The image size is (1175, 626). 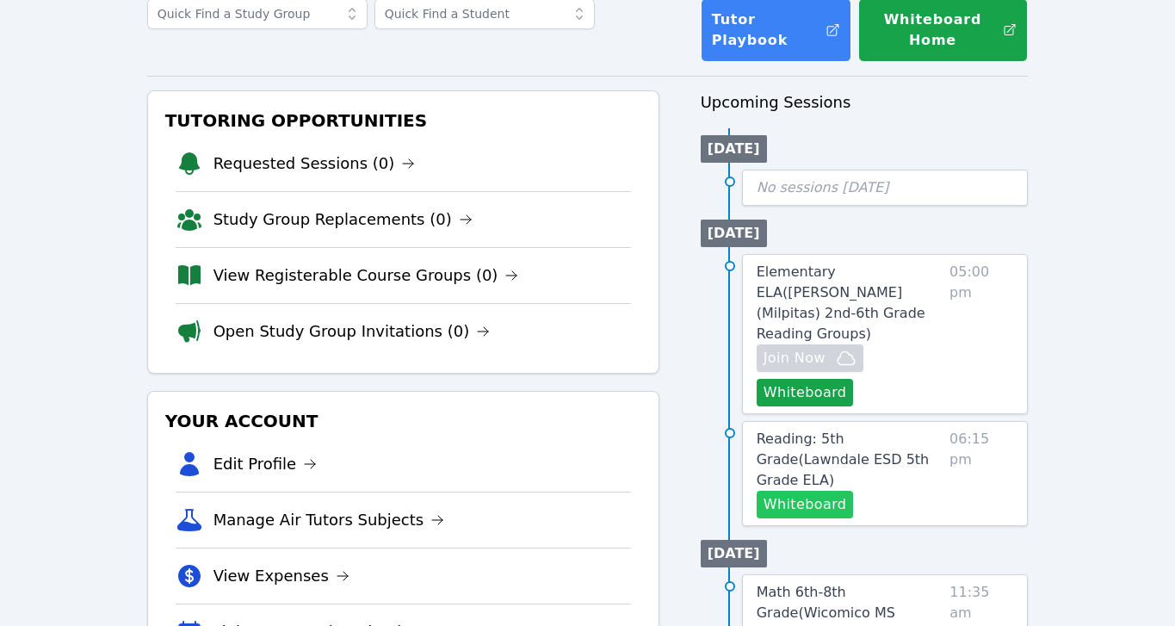 What do you see at coordinates (329, 520) in the screenshot?
I see `a: Manage Air Tutors Subjects` at bounding box center [329, 520].